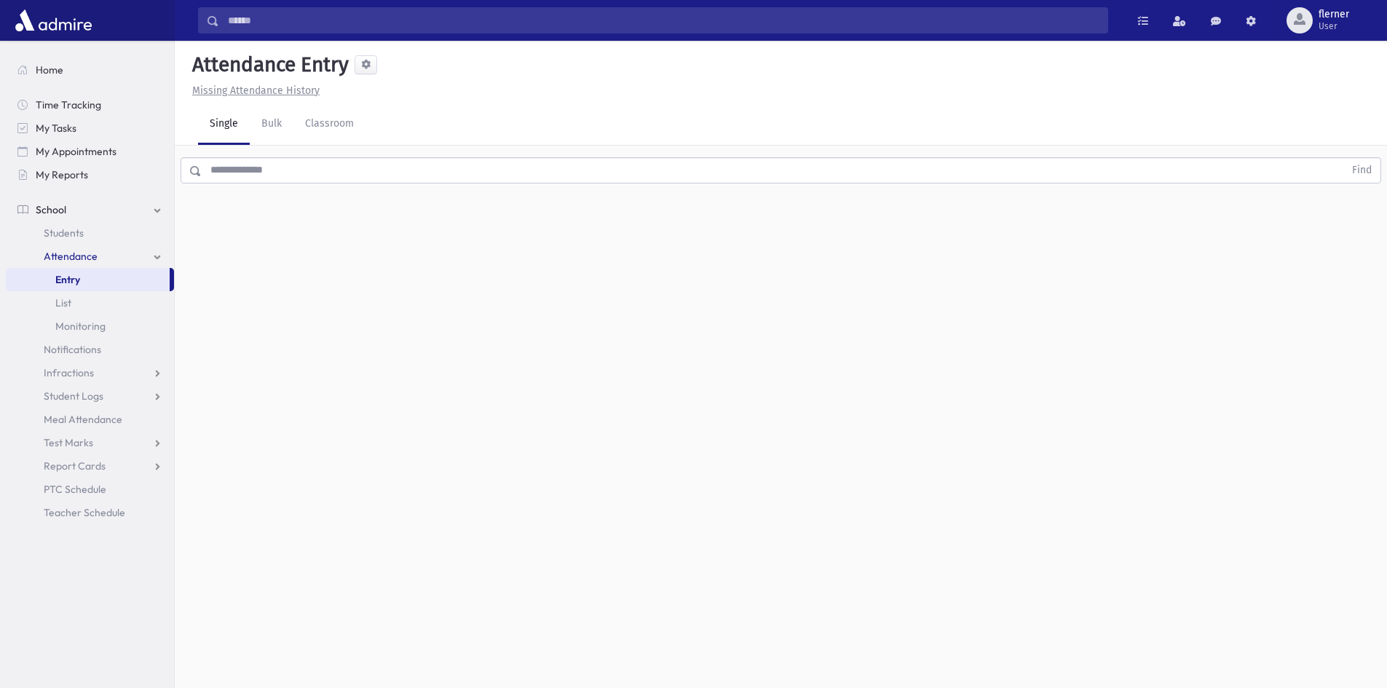 The image size is (1387, 688). Describe the element at coordinates (90, 326) in the screenshot. I see `a: Monitoring` at that location.